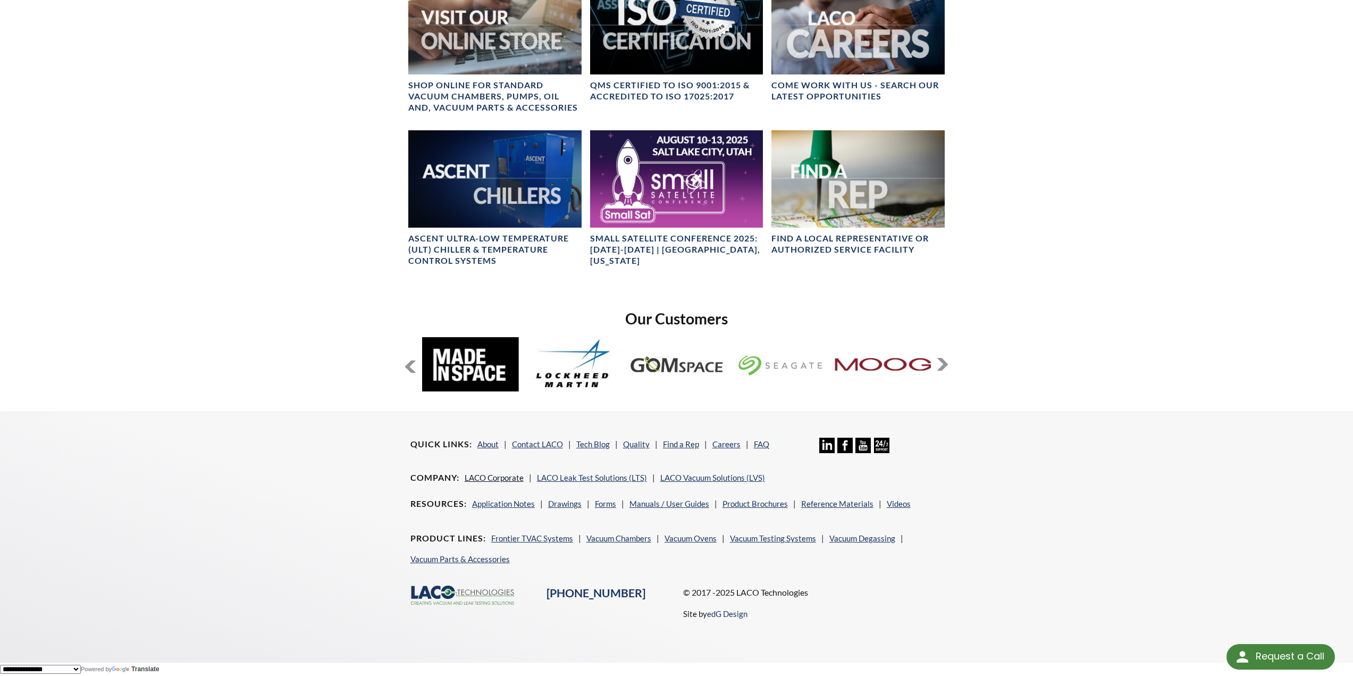 The width and height of the screenshot is (1353, 676). I want to click on a: Vacuum Parts & Accessories, so click(460, 559).